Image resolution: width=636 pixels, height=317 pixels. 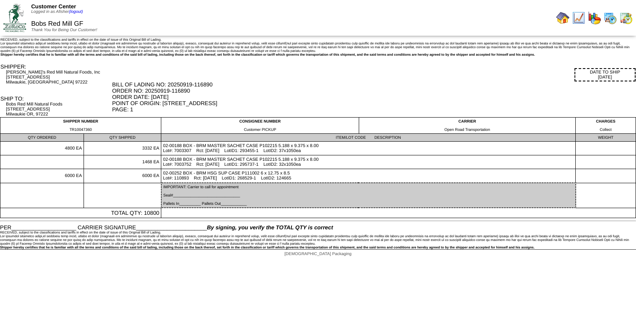 I want to click on td: SHIPPER NUMBER, so click(x=81, y=125).